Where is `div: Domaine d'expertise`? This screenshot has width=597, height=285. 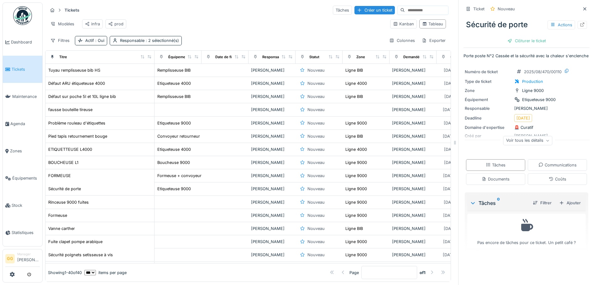
div: Domaine d'expertise is located at coordinates (488, 127).